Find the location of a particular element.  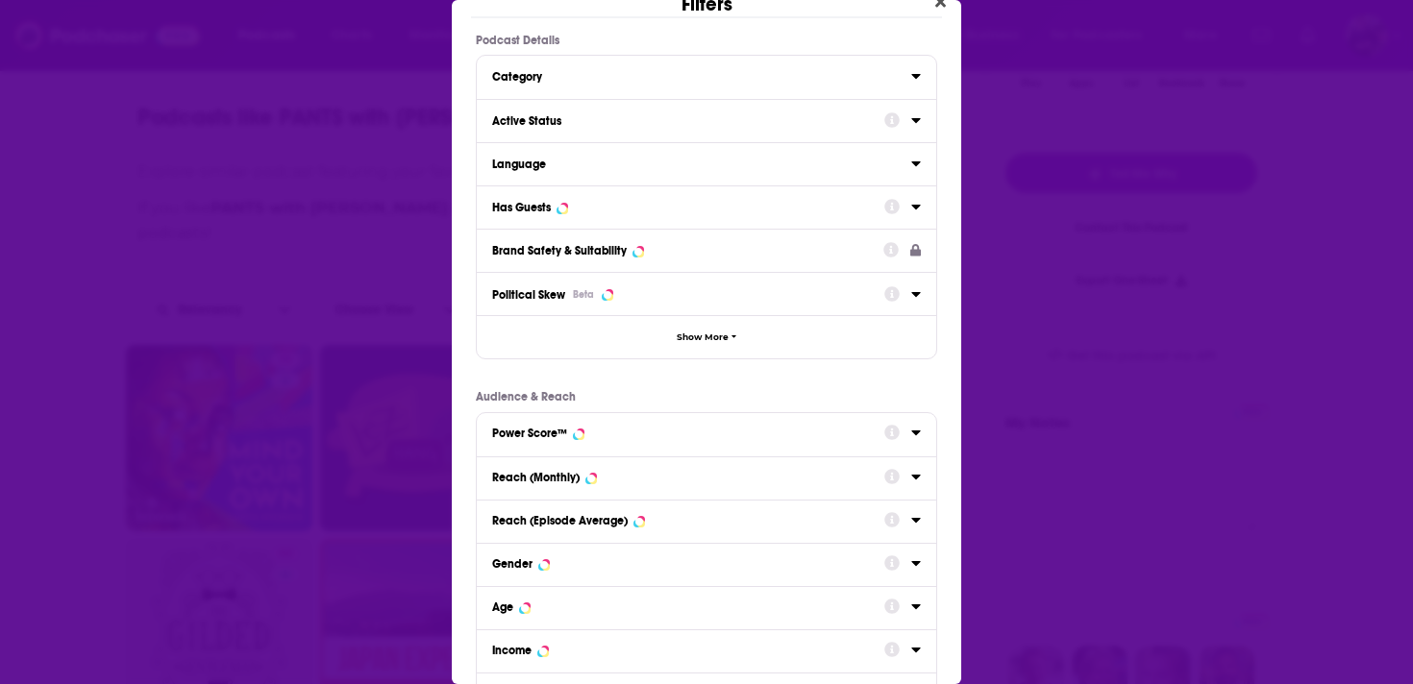

button: Has Guests is located at coordinates (688, 206).